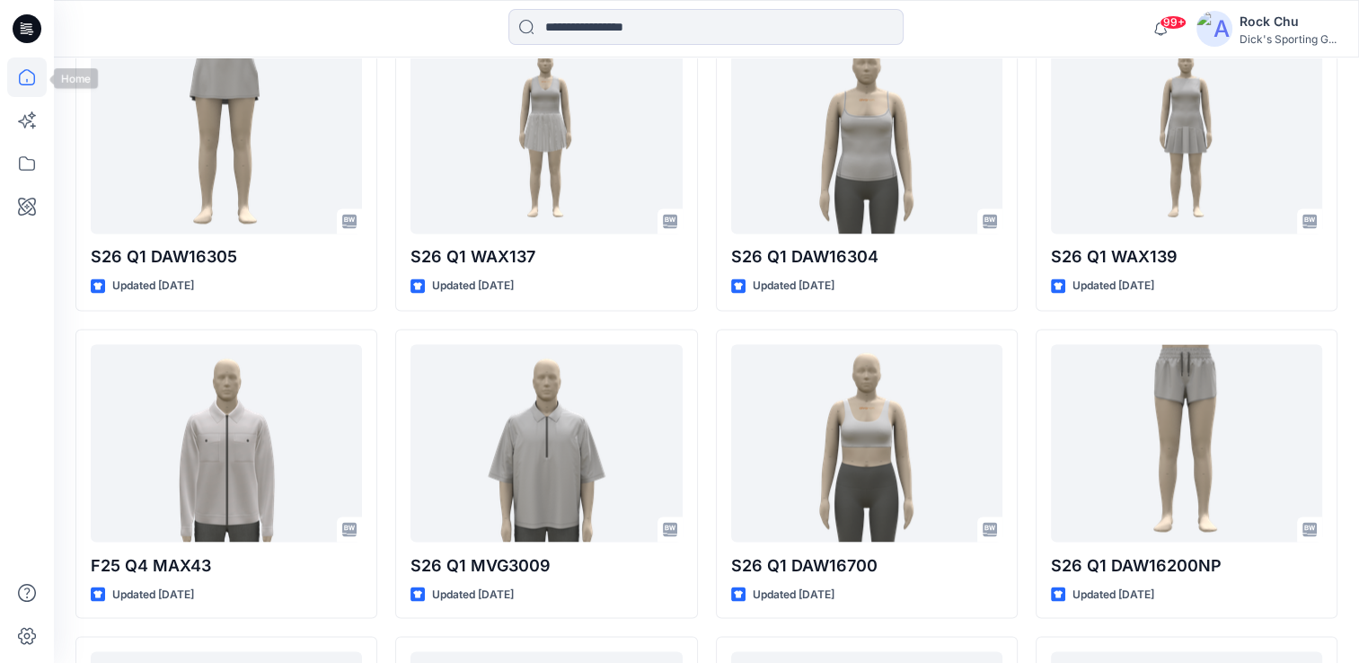 The height and width of the screenshot is (663, 1359). I want to click on span: 99+, so click(1173, 22).